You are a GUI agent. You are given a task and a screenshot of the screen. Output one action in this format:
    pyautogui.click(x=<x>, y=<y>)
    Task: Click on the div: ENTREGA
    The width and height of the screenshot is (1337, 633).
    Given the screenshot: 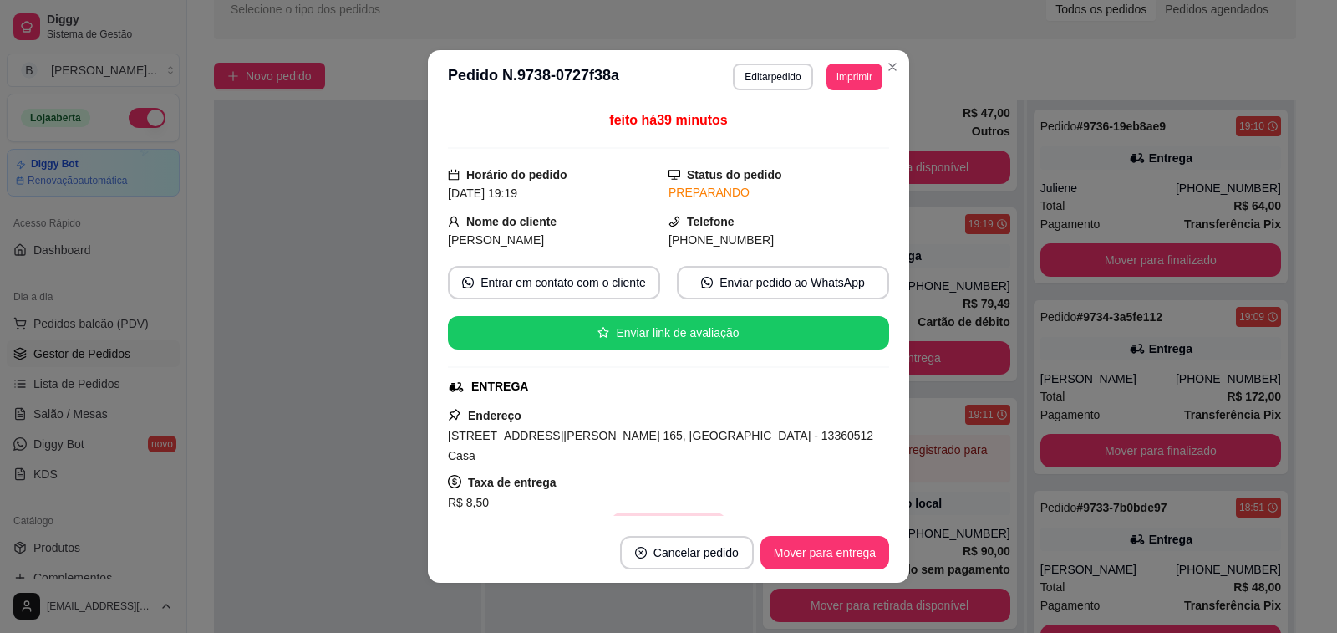 What is the action you would take?
    pyautogui.click(x=500, y=386)
    